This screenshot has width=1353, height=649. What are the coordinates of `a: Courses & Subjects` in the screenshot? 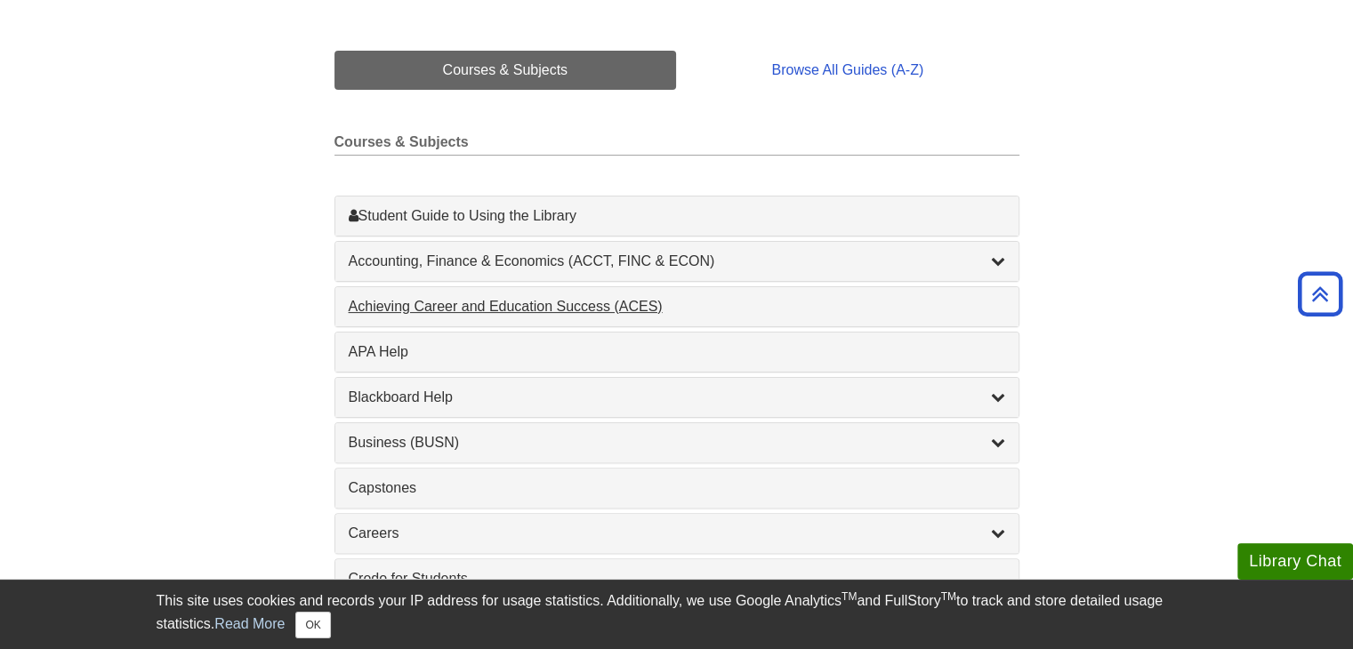 It's located at (505, 70).